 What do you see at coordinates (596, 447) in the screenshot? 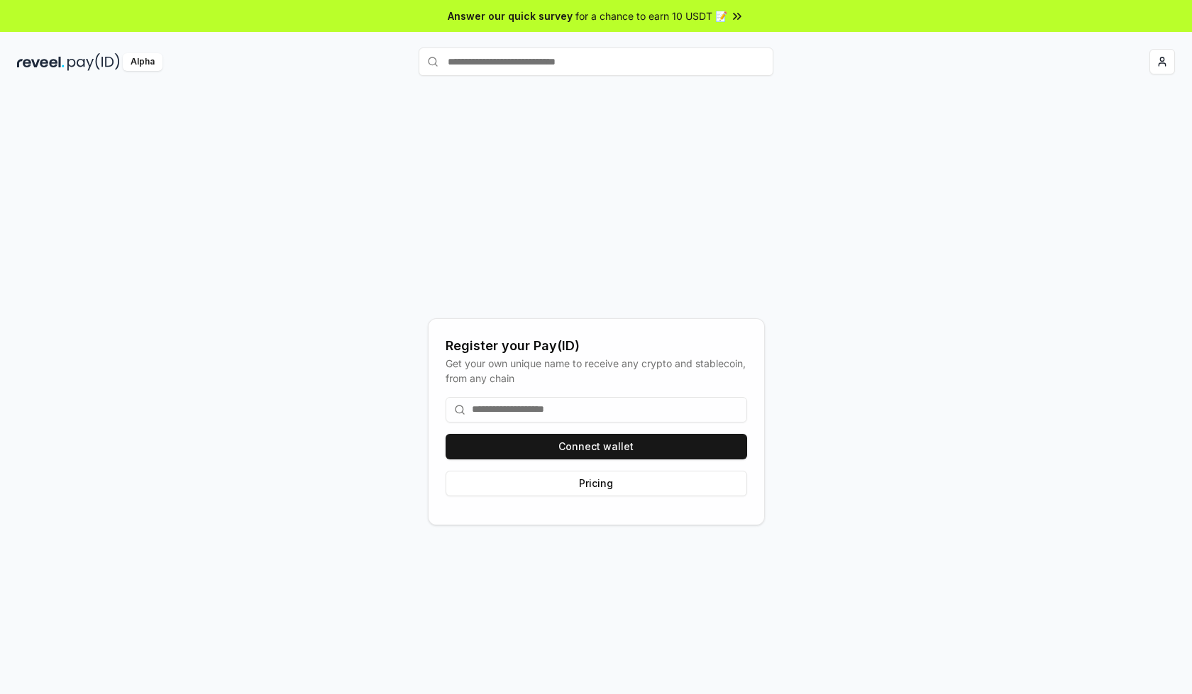
I see `button: Connect wallet` at bounding box center [596, 447].